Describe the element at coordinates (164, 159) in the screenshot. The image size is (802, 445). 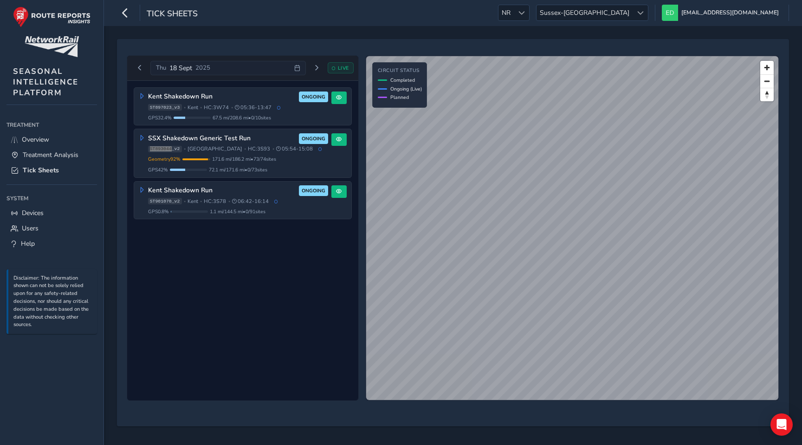
I see `span: Geometry 92 %` at that location.